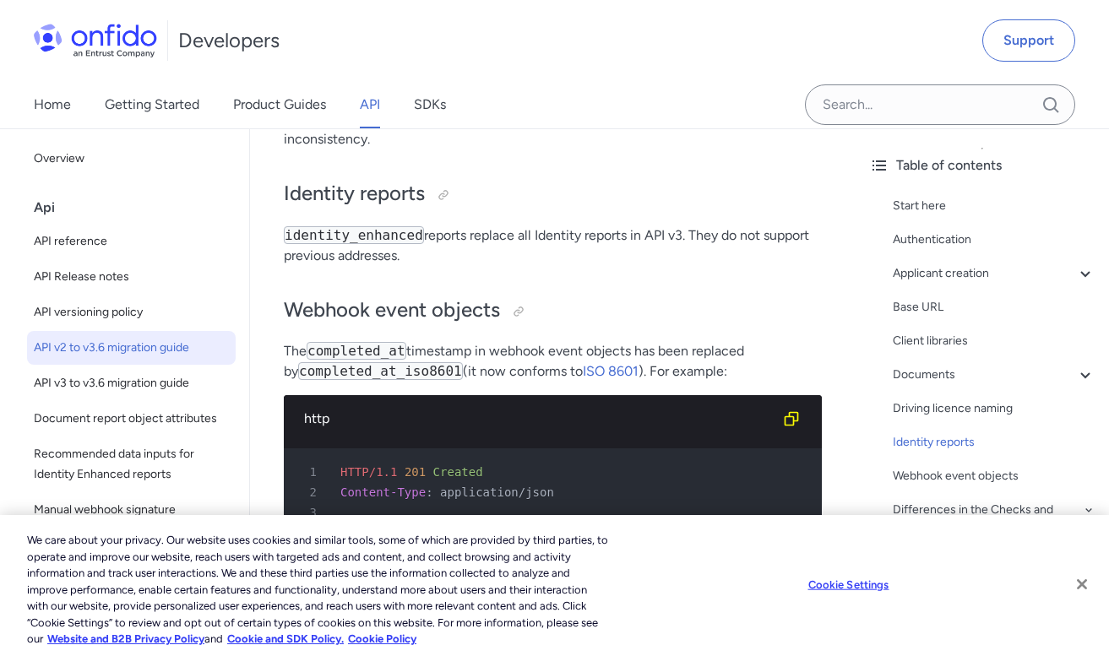  Describe the element at coordinates (126, 638) in the screenshot. I see `a: More information about our cookie policy., opens in a new tab` at that location.